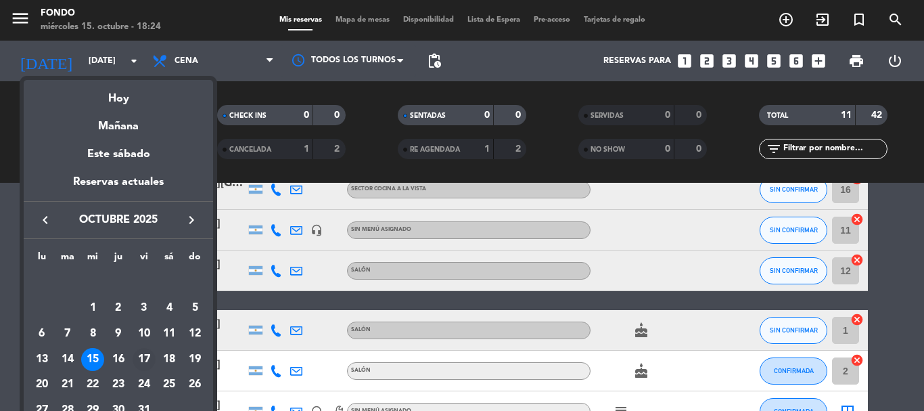 The image size is (924, 411). Describe the element at coordinates (93, 308) in the screenshot. I see `div: 1` at that location.